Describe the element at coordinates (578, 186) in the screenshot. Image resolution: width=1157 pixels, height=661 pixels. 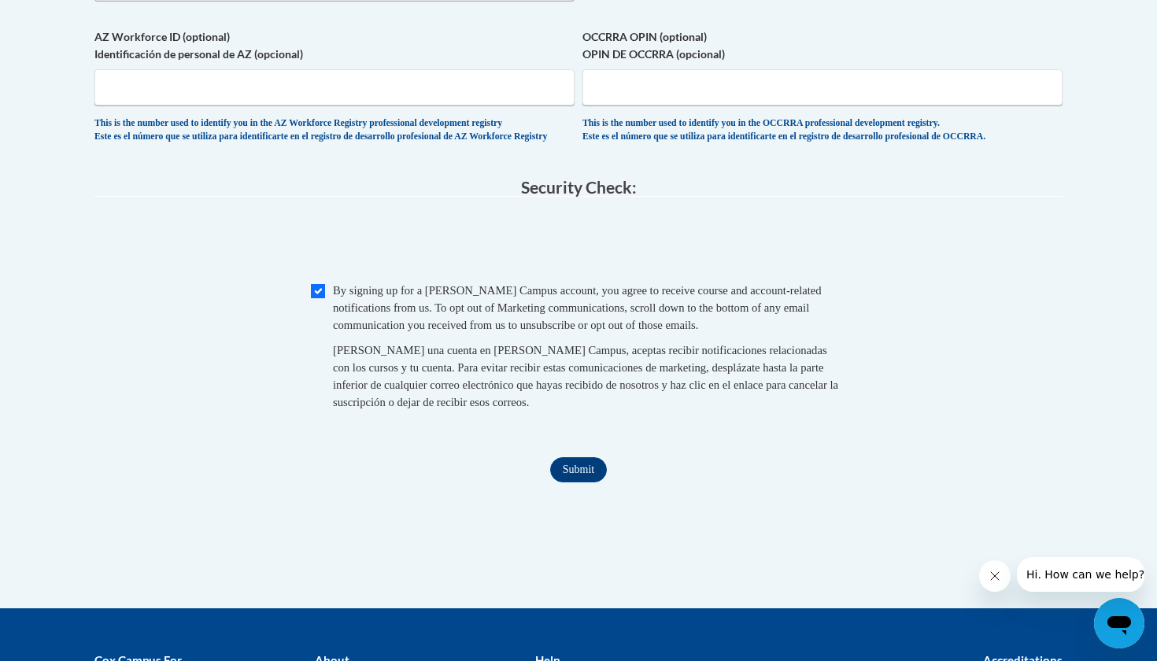
I see `span: Security Check:` at that location.